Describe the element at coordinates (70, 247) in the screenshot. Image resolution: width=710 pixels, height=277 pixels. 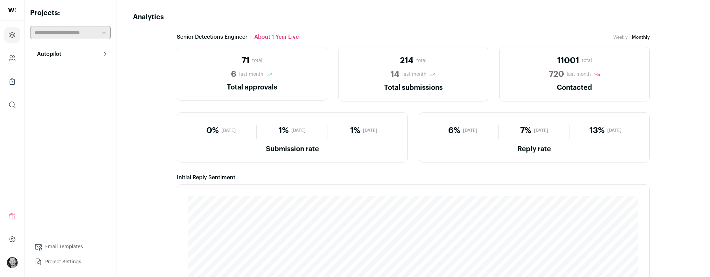
I see `a: Email Templates` at that location.